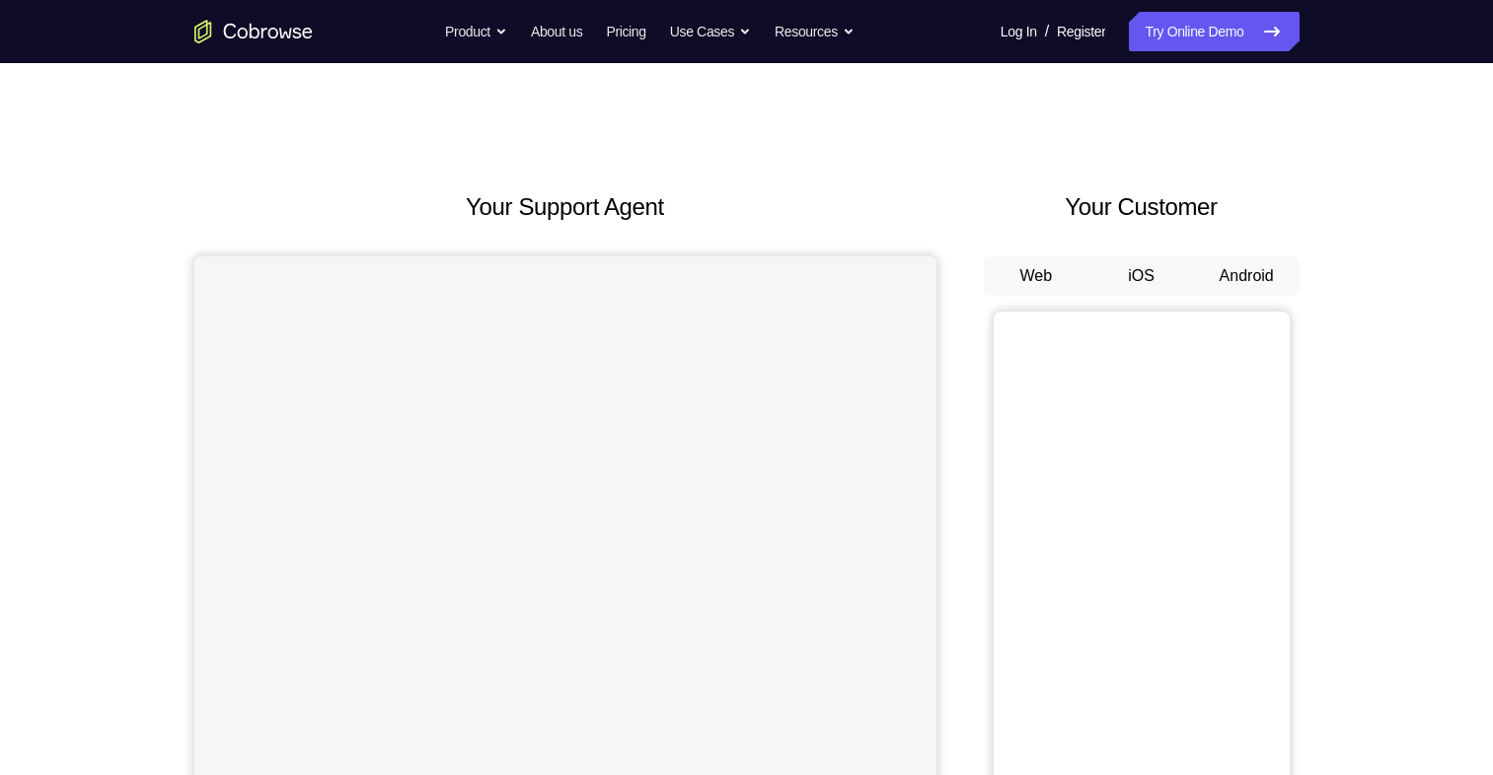 The image size is (1493, 775). What do you see at coordinates (476, 32) in the screenshot?
I see `button: Product` at bounding box center [476, 32].